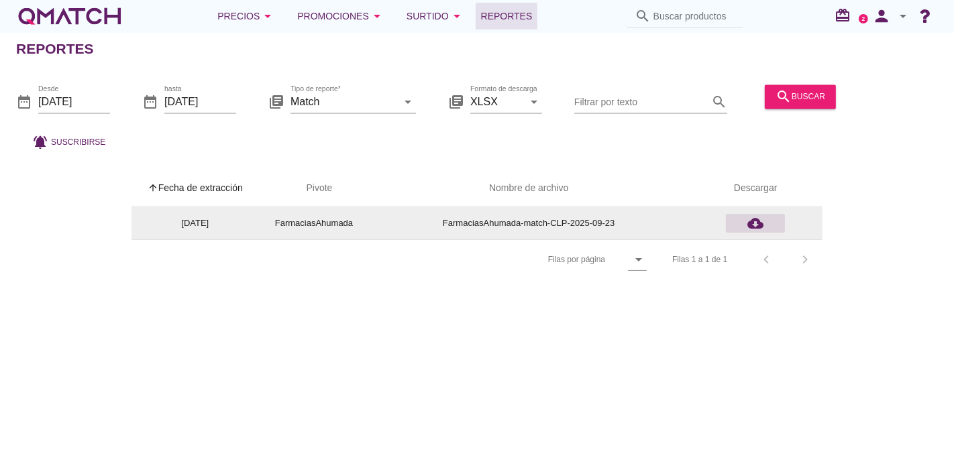 The width and height of the screenshot is (954, 470). What do you see at coordinates (529, 223) in the screenshot?
I see `td: FarmaciasAhumada-match-CLP-2025-09-23` at bounding box center [529, 223].